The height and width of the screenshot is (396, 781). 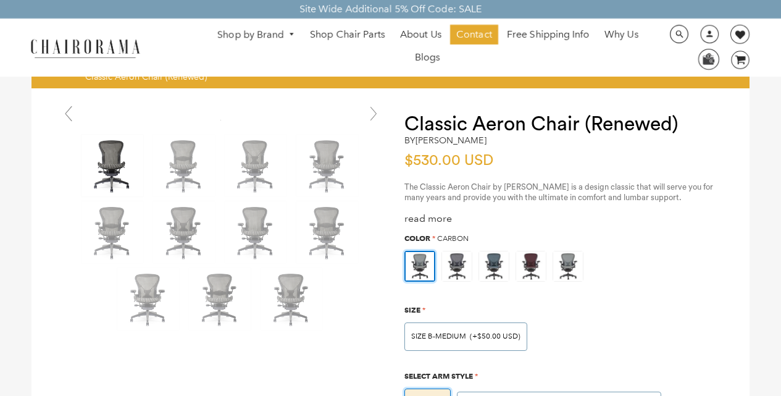 What do you see at coordinates (708, 59) in the screenshot?
I see `img: WhatsApp_Image_2024-07-12_at_16.23.01.webp` at bounding box center [708, 59].